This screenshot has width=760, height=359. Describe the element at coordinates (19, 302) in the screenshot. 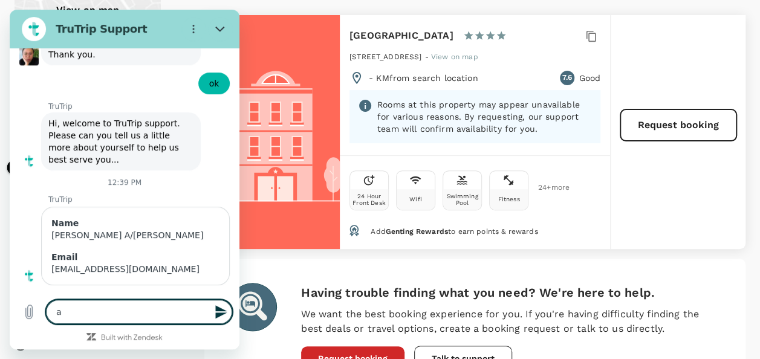

I see `button: Upload file` at that location.